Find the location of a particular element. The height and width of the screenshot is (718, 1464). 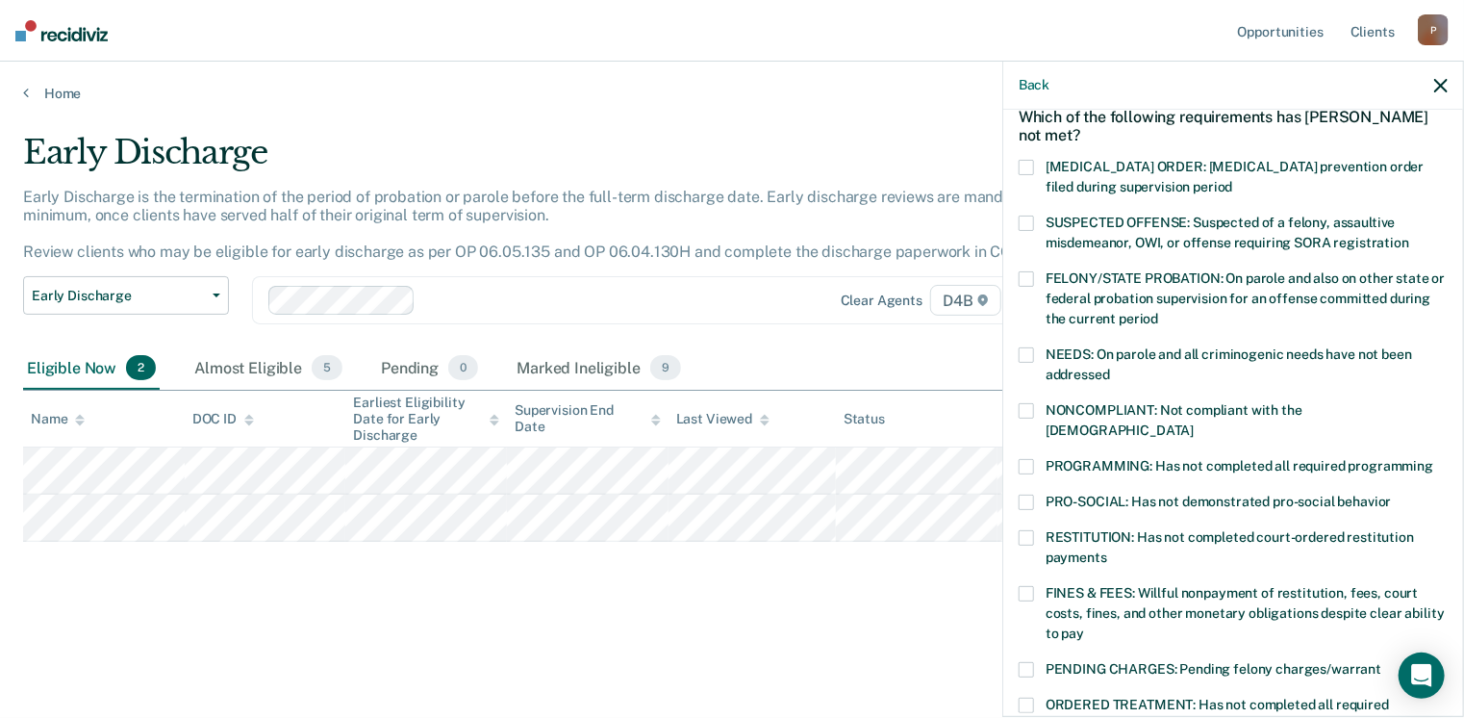

span: 0 is located at coordinates (463, 368).